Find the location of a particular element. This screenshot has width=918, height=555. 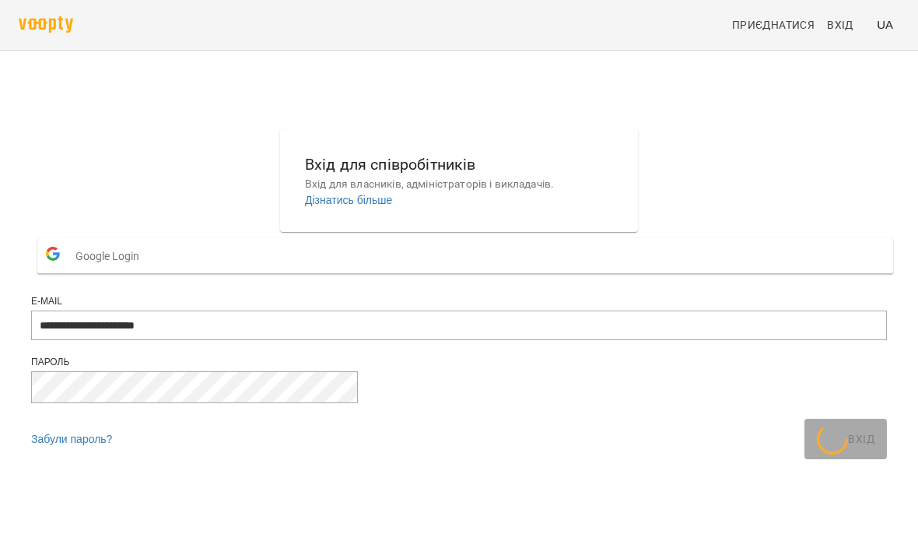

span: Вхід is located at coordinates (840, 25).